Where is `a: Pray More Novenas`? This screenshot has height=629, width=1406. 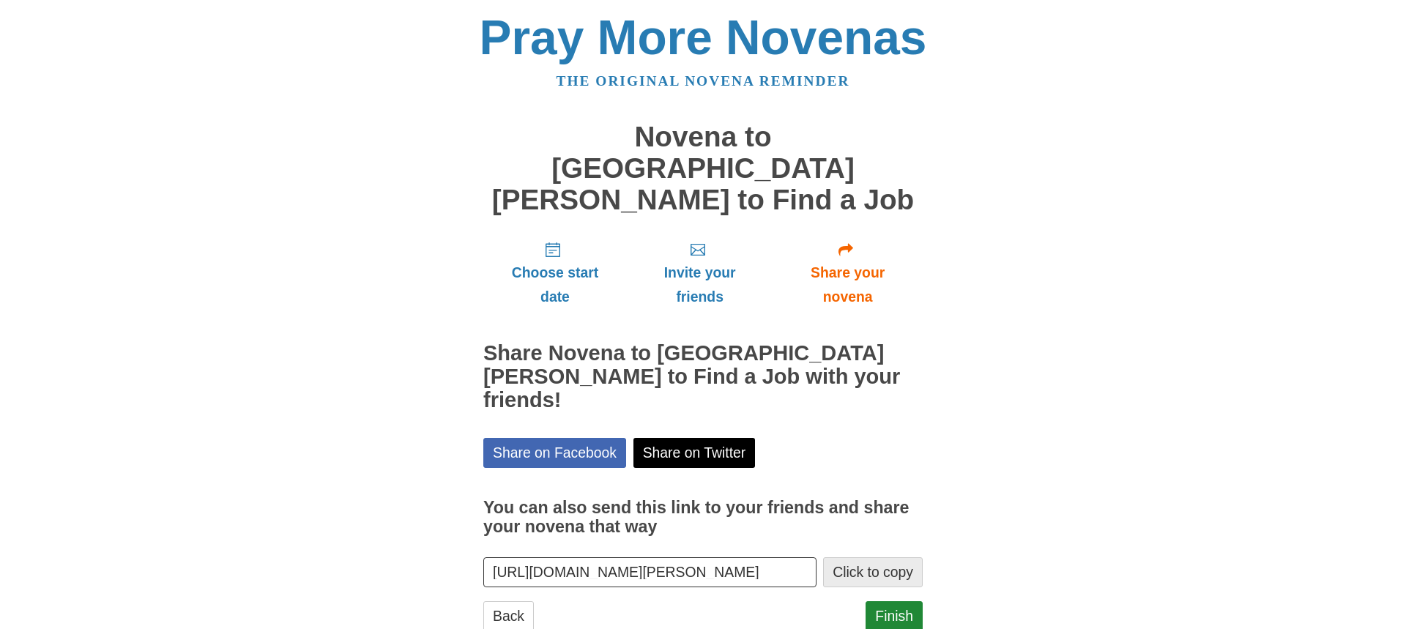 a: Pray More Novenas is located at coordinates (703, 37).